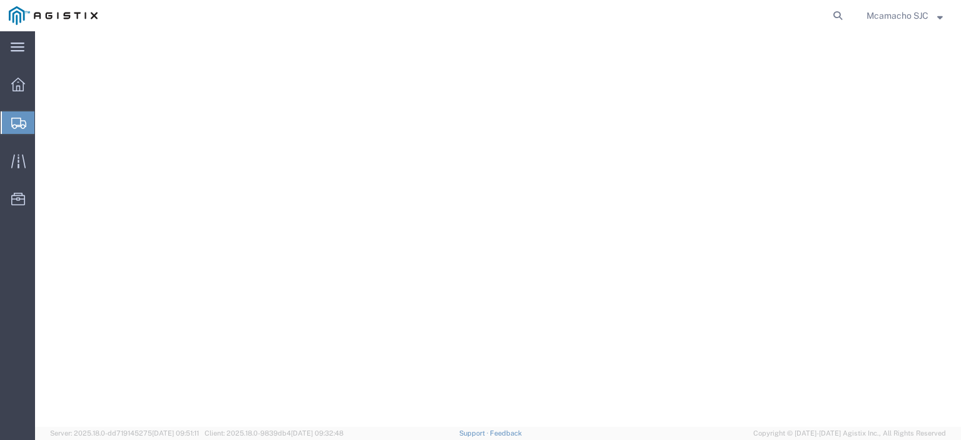 This screenshot has height=440, width=961. Describe the element at coordinates (505, 433) in the screenshot. I see `a: Feedback` at that location.